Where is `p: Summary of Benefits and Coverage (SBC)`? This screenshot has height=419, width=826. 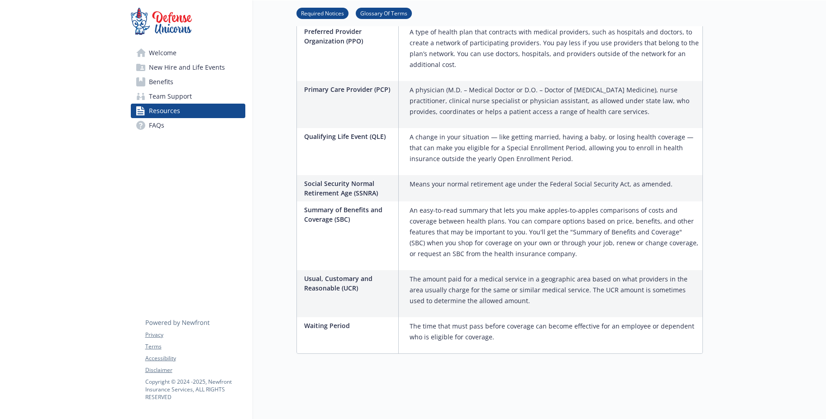
p: Summary of Benefits and Coverage (SBC) is located at coordinates (349, 214).